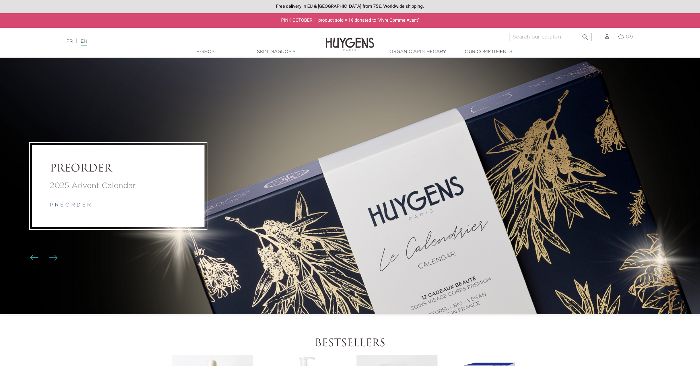  Describe the element at coordinates (118, 169) in the screenshot. I see `h2: PREORDER` at that location.